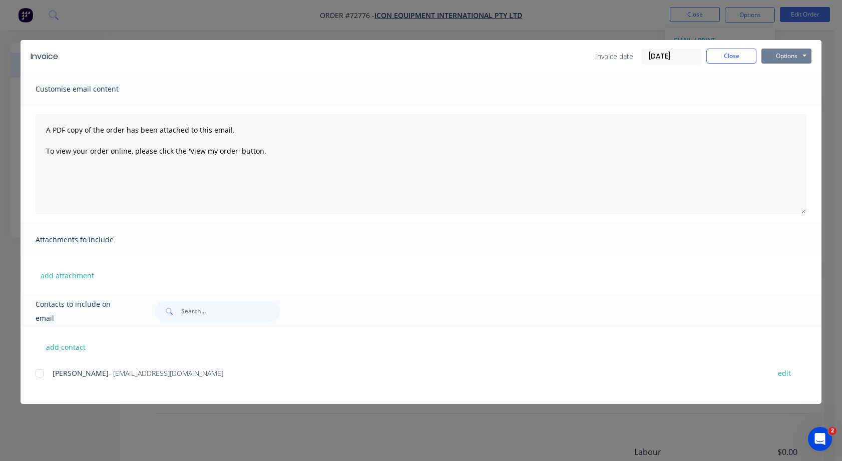  I want to click on span: 2, so click(833, 431).